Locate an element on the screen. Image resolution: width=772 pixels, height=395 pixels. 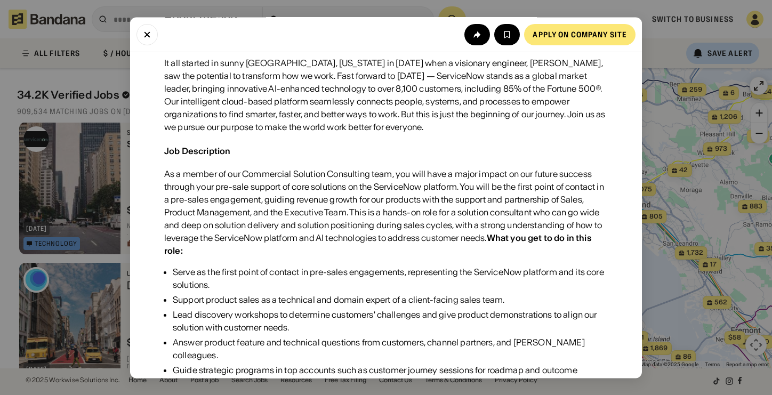
button: Close is located at coordinates (147, 34).